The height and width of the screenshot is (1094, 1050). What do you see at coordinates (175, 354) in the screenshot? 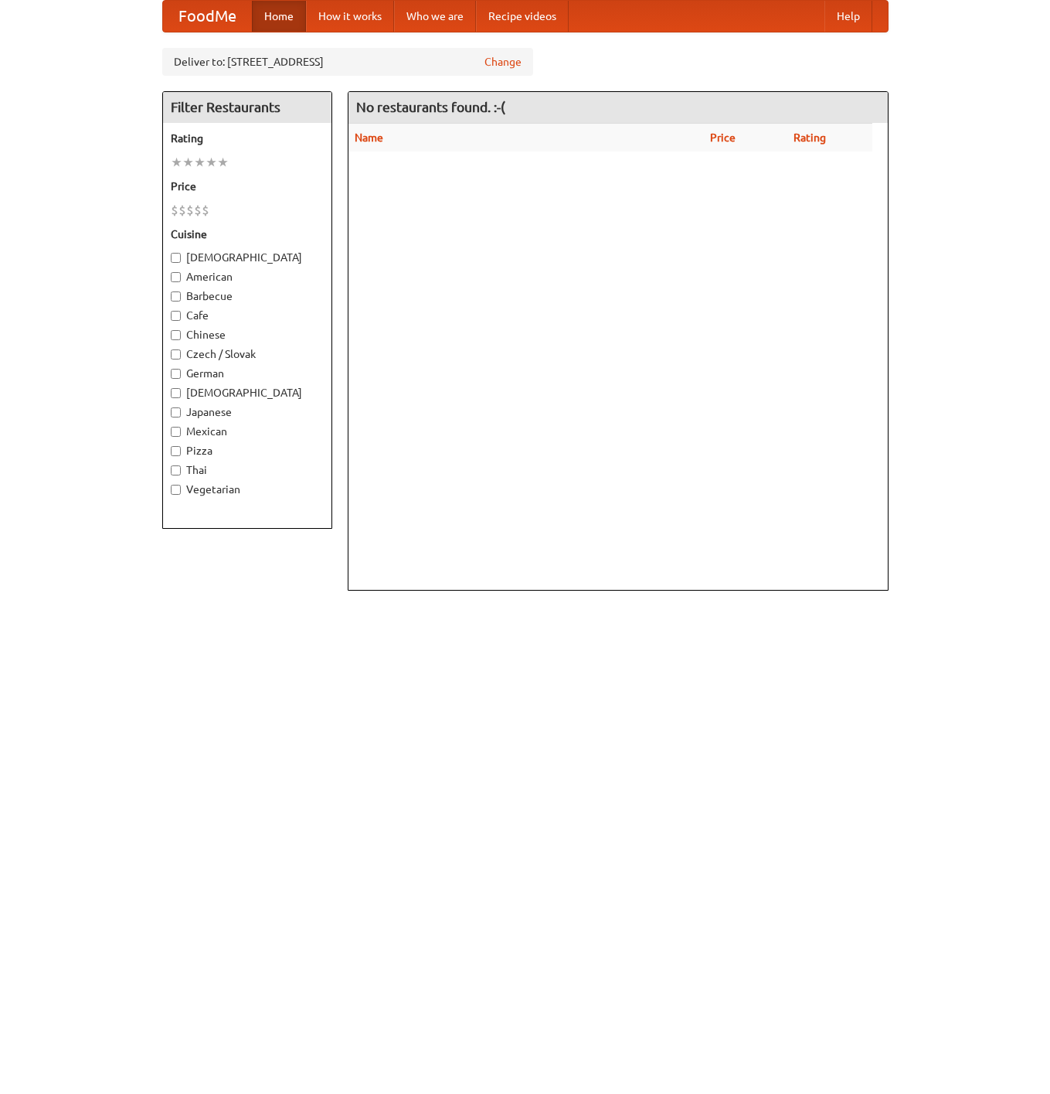
I see `input: Czech / Slovak` at bounding box center [175, 354].